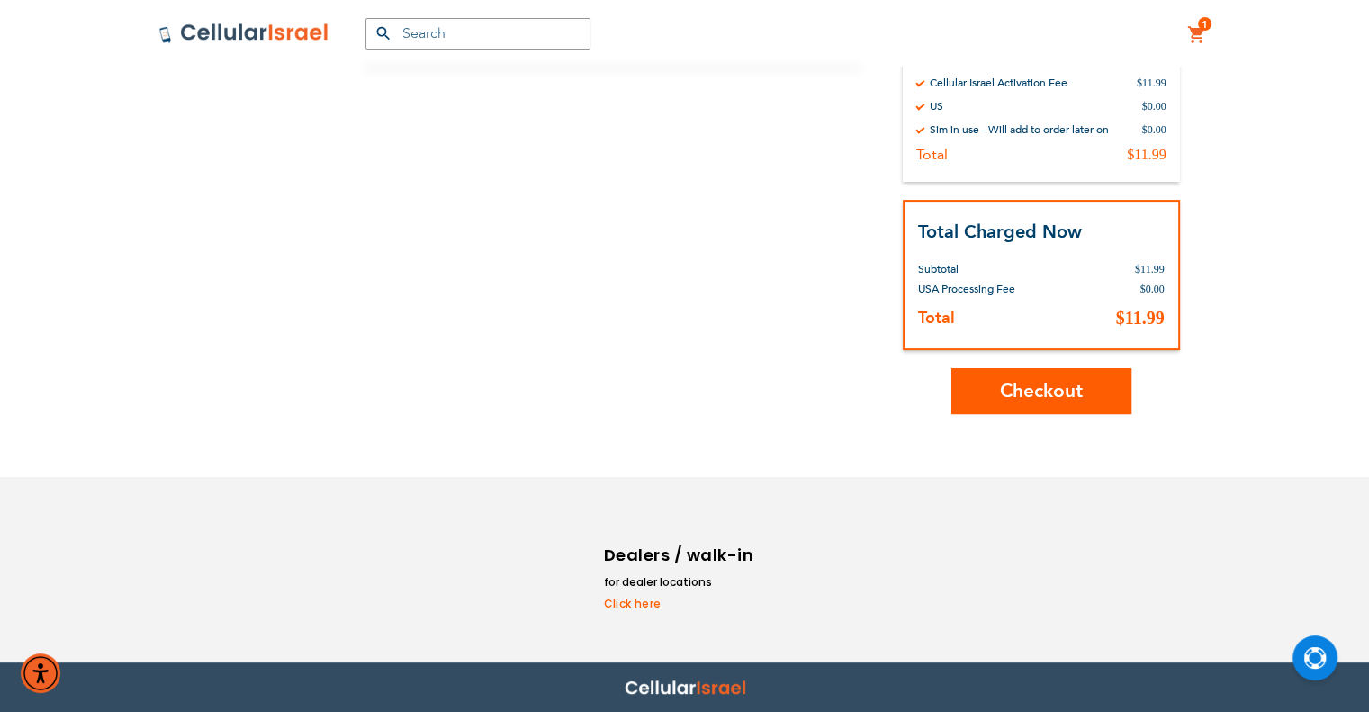 Image resolution: width=1369 pixels, height=712 pixels. Describe the element at coordinates (680, 604) in the screenshot. I see `a: Click here` at that location.